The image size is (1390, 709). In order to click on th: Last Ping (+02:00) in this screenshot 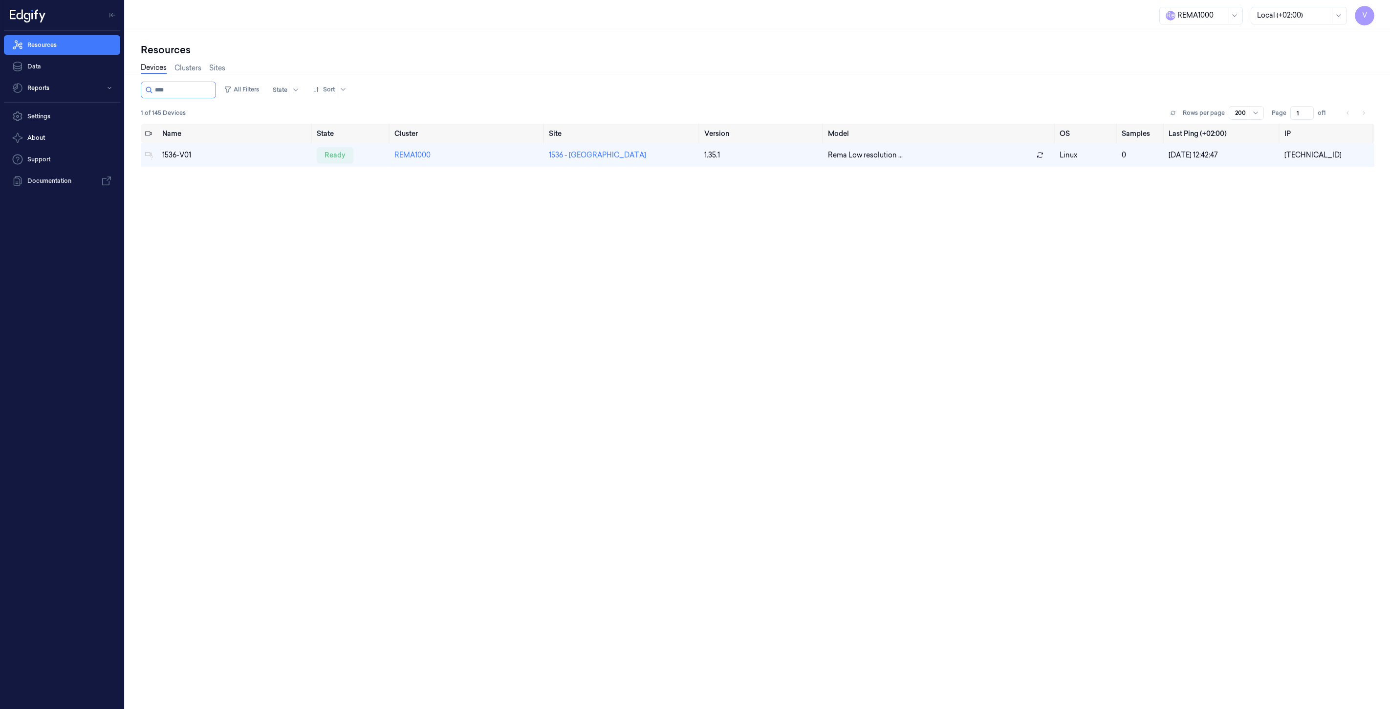, I will do `click(1222, 133)`.